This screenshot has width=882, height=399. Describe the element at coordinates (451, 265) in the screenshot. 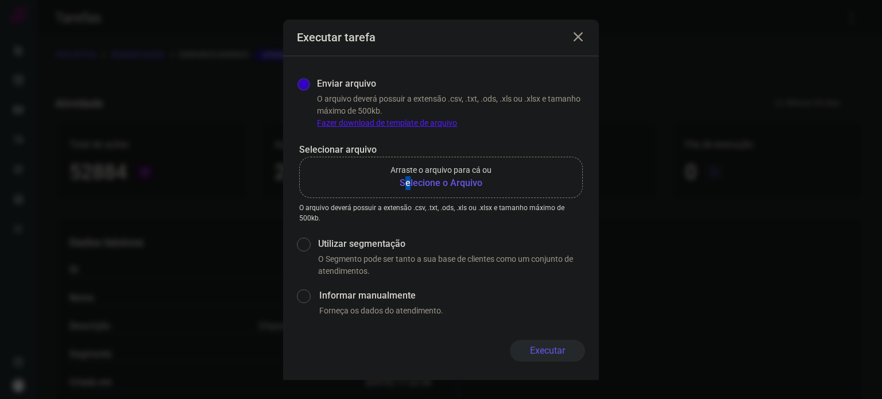

I see `p: O Segmento pode ser tanto a sua base de clientes como um conjunto de atendimentos.` at that location.